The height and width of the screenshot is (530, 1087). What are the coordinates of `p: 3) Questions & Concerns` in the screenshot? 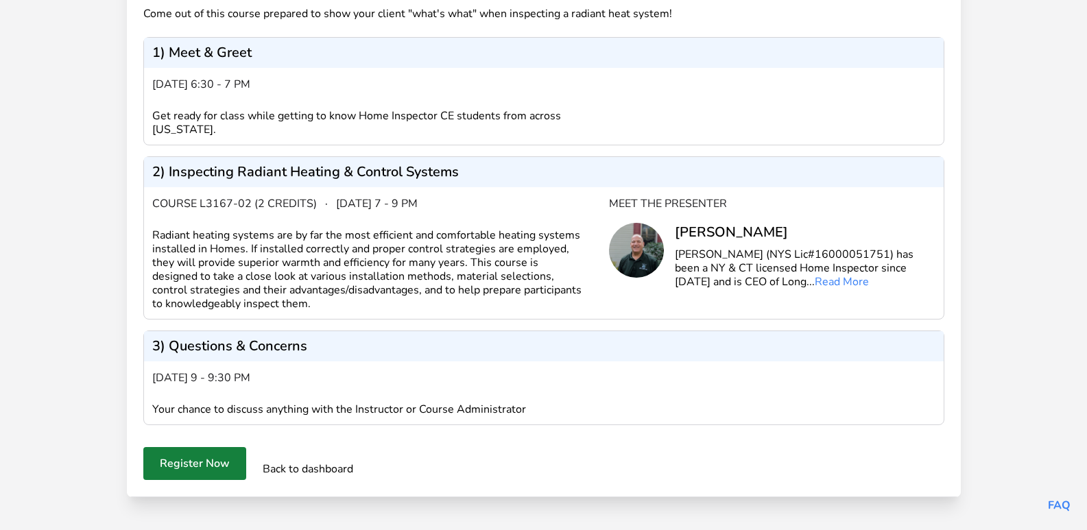 It's located at (230, 346).